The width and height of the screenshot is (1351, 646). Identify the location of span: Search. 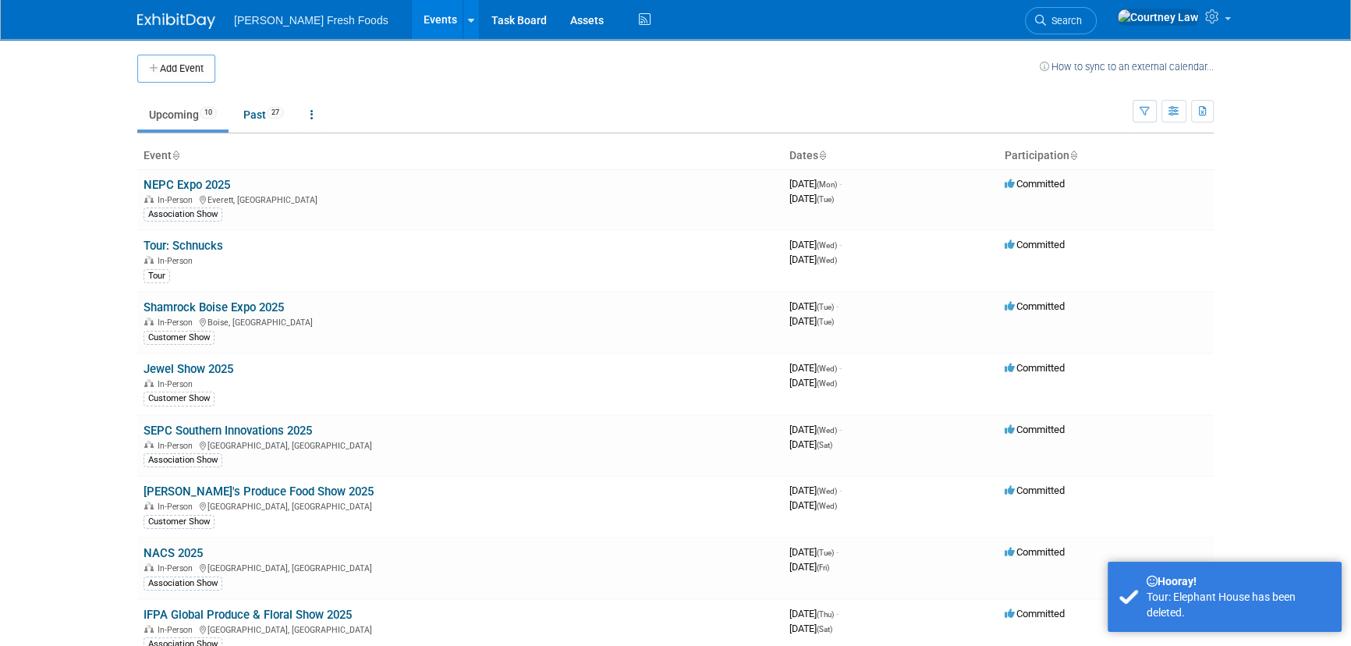
(1064, 20).